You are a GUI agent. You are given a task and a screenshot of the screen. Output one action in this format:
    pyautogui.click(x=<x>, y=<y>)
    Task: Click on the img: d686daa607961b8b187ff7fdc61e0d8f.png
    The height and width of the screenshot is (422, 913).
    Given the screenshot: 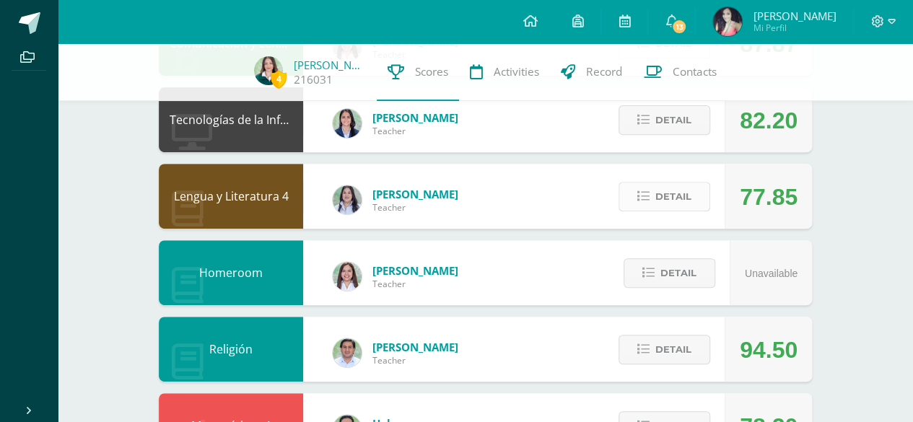 What is the action you would take?
    pyautogui.click(x=728, y=22)
    